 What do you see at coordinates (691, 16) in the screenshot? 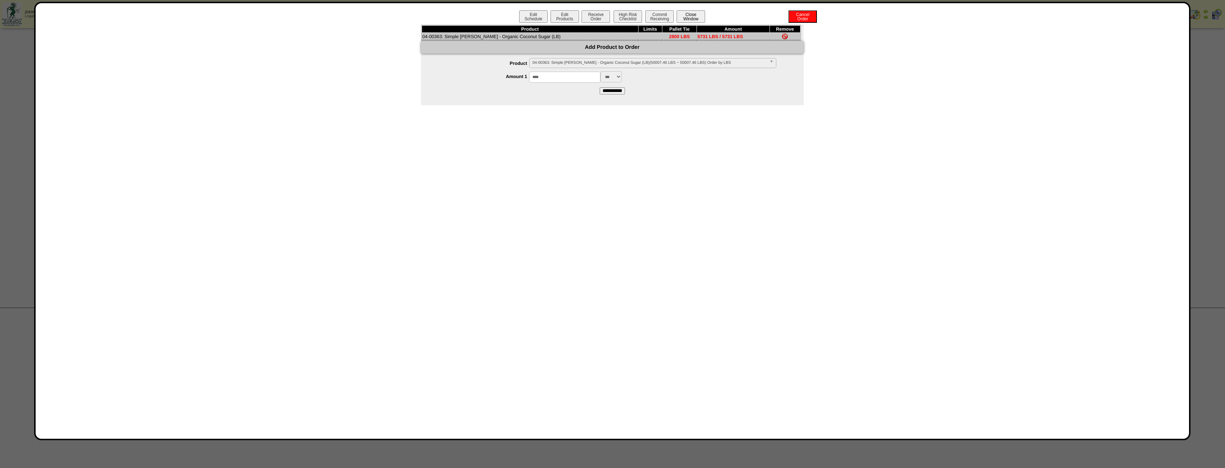
I see `button: CloseWindow` at bounding box center [691, 16].